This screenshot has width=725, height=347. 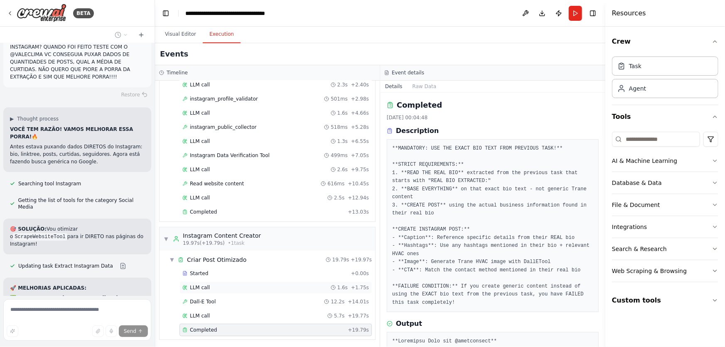 I want to click on button: Improve this prompt, so click(x=12, y=331).